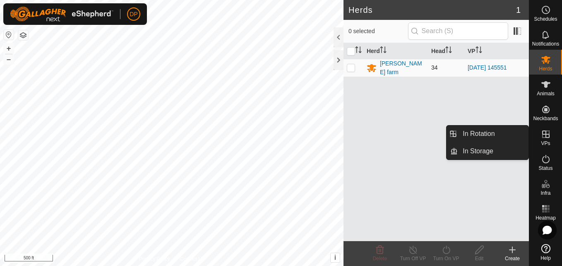 This screenshot has height=266, width=562. Describe the element at coordinates (488, 151) in the screenshot. I see `li: In Storage` at that location.